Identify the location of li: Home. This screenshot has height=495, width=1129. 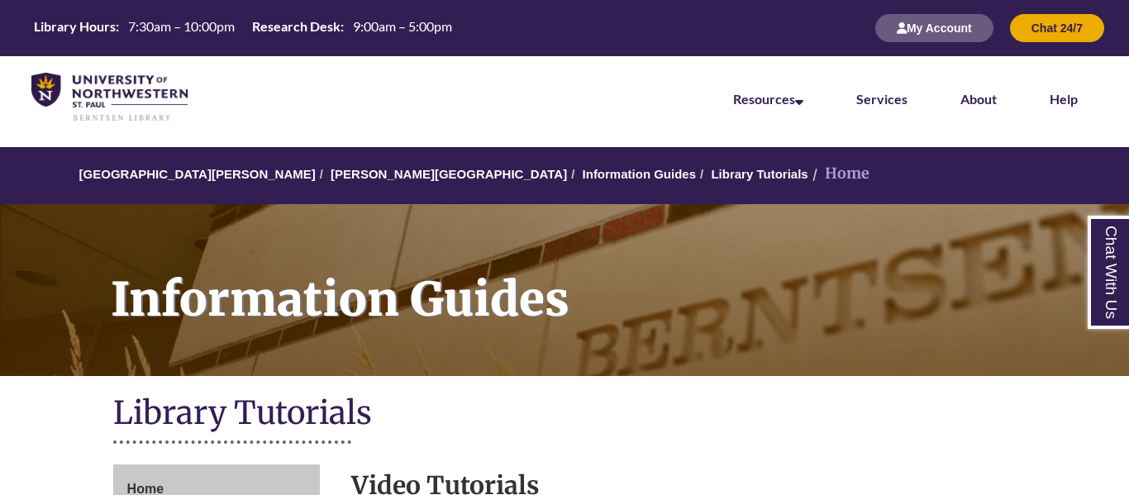
(839, 174).